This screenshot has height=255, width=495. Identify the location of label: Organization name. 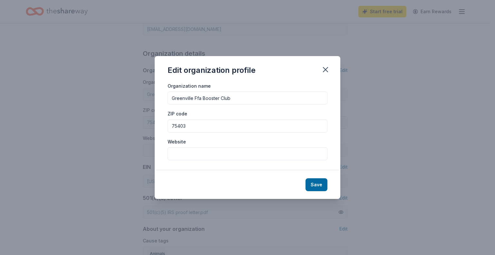
(189, 86).